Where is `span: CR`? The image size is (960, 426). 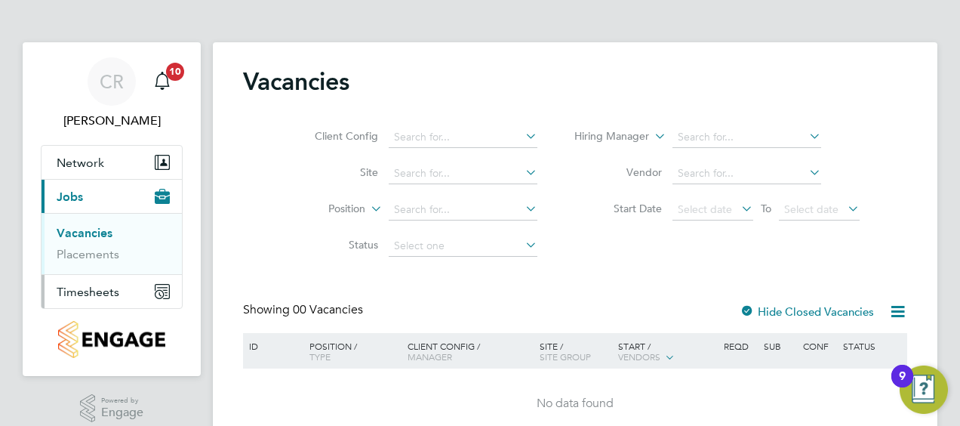
span: CR is located at coordinates (112, 81).